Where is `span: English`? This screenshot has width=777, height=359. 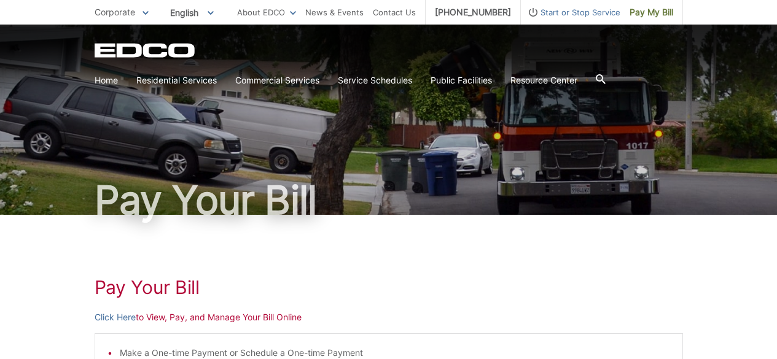
span: English is located at coordinates (192, 12).